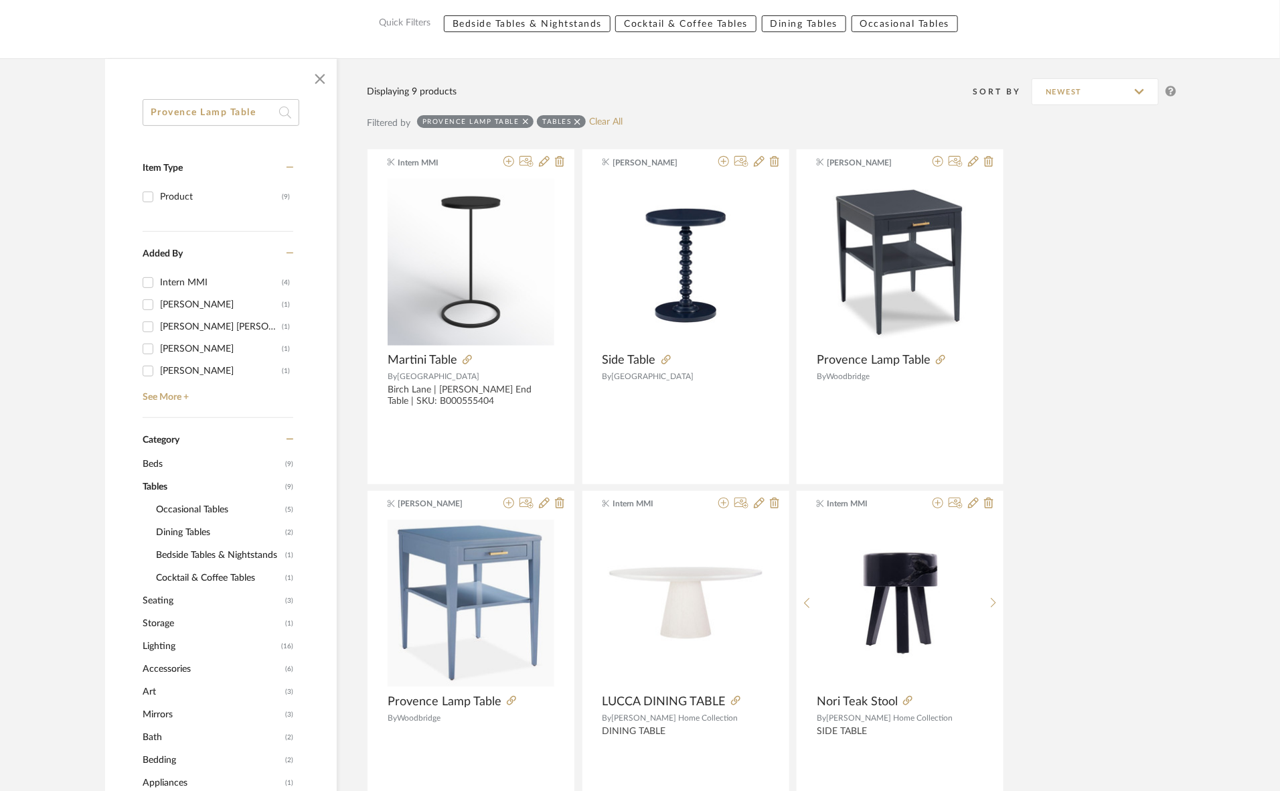 The image size is (1280, 791). I want to click on div: Tables, so click(556, 121).